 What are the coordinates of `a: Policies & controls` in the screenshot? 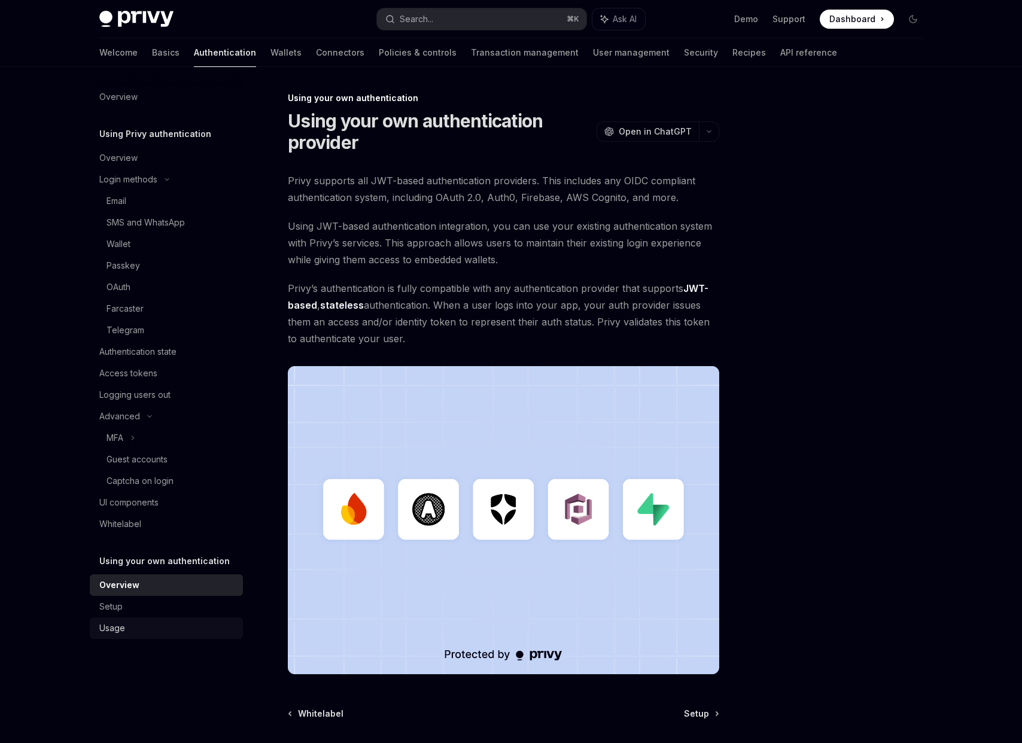 It's located at (418, 53).